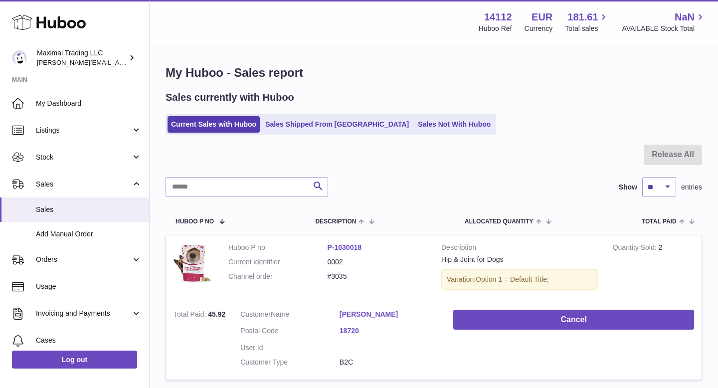  What do you see at coordinates (278, 276) in the screenshot?
I see `dt: Channel order` at bounding box center [278, 276].